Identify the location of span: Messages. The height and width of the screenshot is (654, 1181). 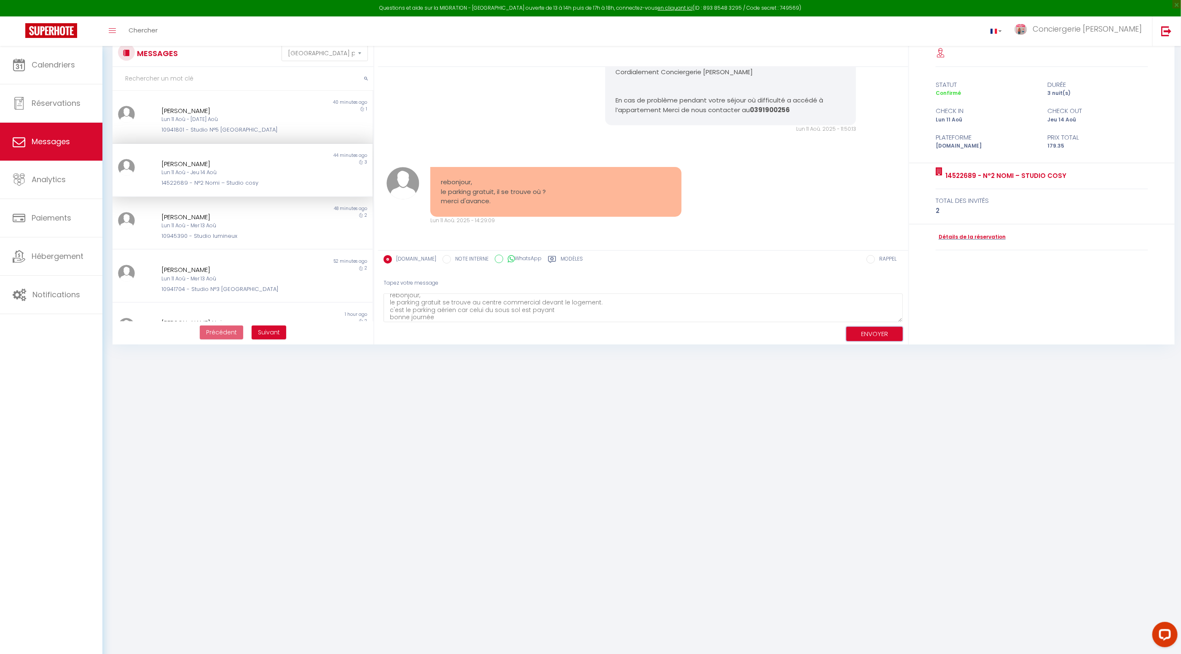
(51, 141).